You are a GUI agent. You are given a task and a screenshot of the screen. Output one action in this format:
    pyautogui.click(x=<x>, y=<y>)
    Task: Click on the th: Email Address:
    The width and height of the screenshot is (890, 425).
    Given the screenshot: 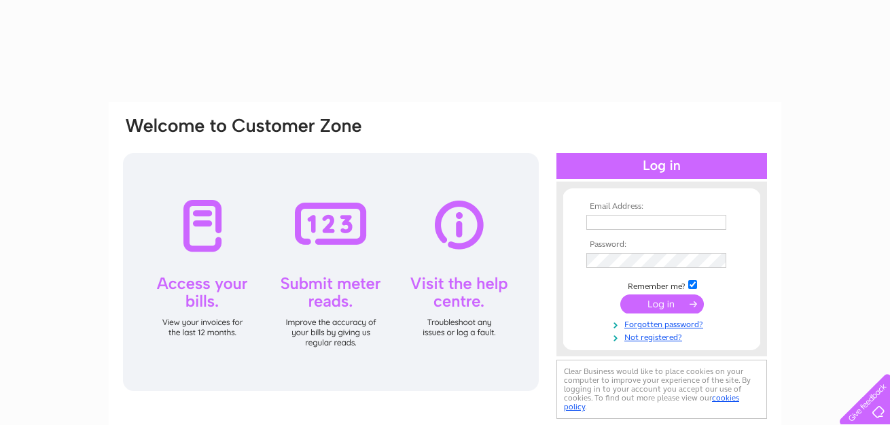 What is the action you would take?
    pyautogui.click(x=662, y=207)
    